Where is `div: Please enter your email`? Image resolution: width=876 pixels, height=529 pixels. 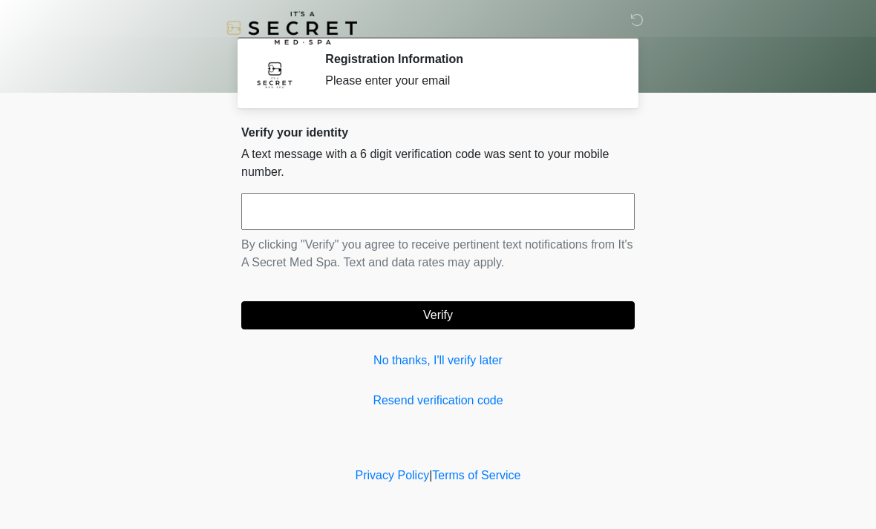 div: Please enter your email is located at coordinates (468, 81).